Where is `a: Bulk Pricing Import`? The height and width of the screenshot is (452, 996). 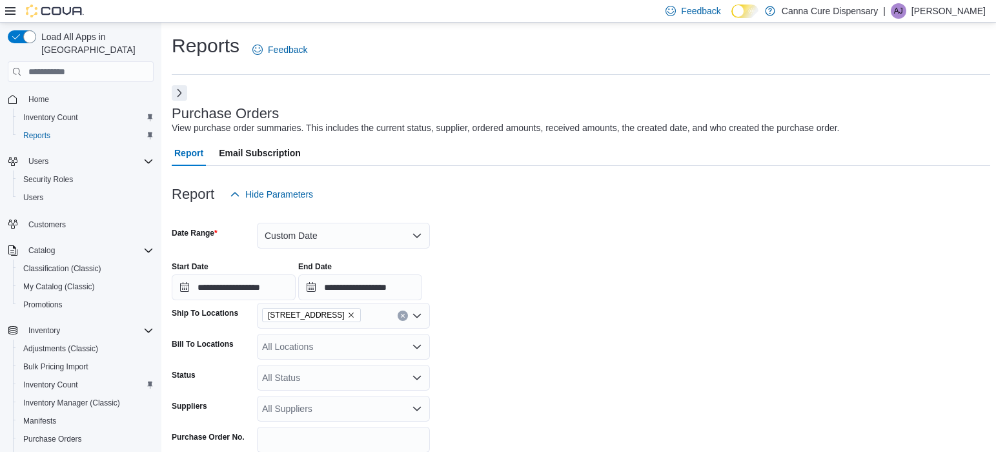 a: Bulk Pricing Import is located at coordinates (56, 367).